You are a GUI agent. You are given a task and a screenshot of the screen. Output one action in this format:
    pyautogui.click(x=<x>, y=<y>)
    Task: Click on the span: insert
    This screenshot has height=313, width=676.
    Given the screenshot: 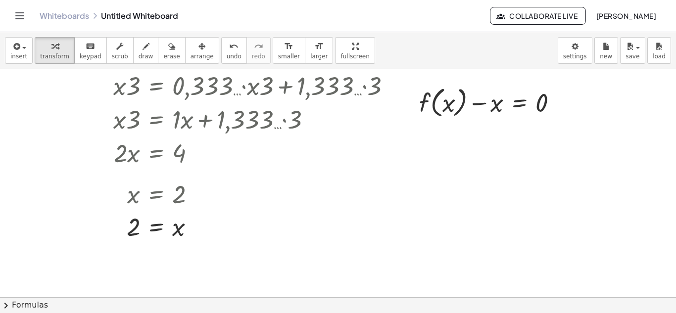 What is the action you would take?
    pyautogui.click(x=19, y=56)
    